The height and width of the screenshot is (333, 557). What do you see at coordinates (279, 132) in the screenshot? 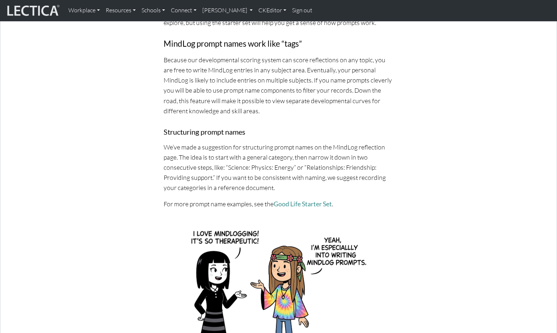
I see `h5: Structuring prompt names` at bounding box center [279, 132].